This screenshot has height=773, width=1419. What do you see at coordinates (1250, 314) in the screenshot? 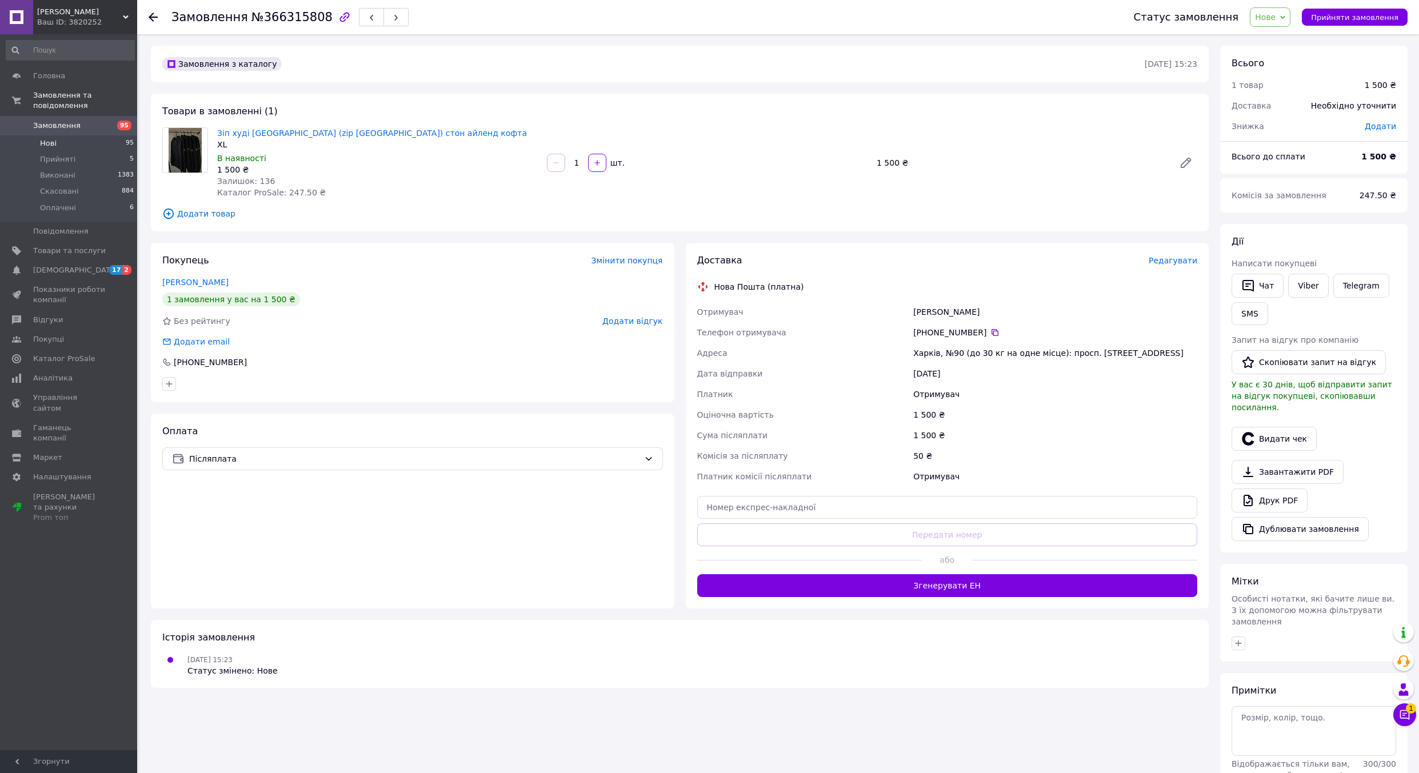
I see `button: SMS` at bounding box center [1250, 314].